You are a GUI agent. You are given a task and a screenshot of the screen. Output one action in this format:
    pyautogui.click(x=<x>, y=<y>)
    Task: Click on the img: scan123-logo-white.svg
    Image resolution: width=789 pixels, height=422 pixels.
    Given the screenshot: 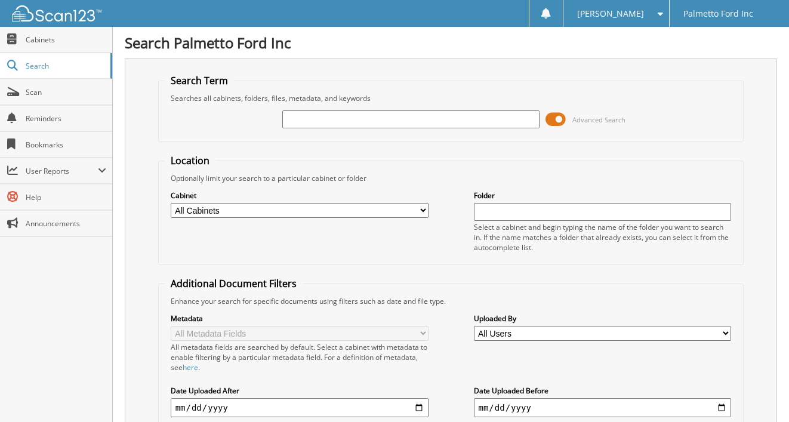 What is the action you would take?
    pyautogui.click(x=57, y=13)
    